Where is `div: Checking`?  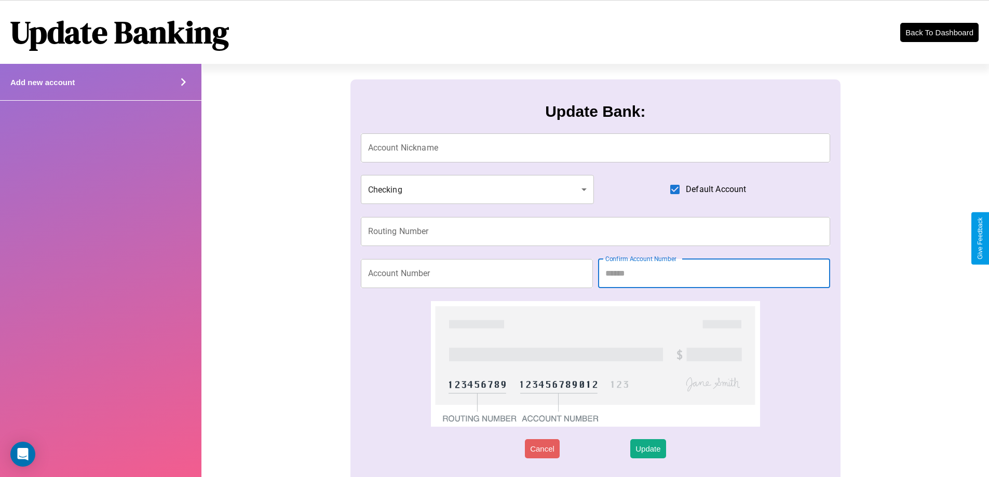
div: Checking is located at coordinates (477, 189).